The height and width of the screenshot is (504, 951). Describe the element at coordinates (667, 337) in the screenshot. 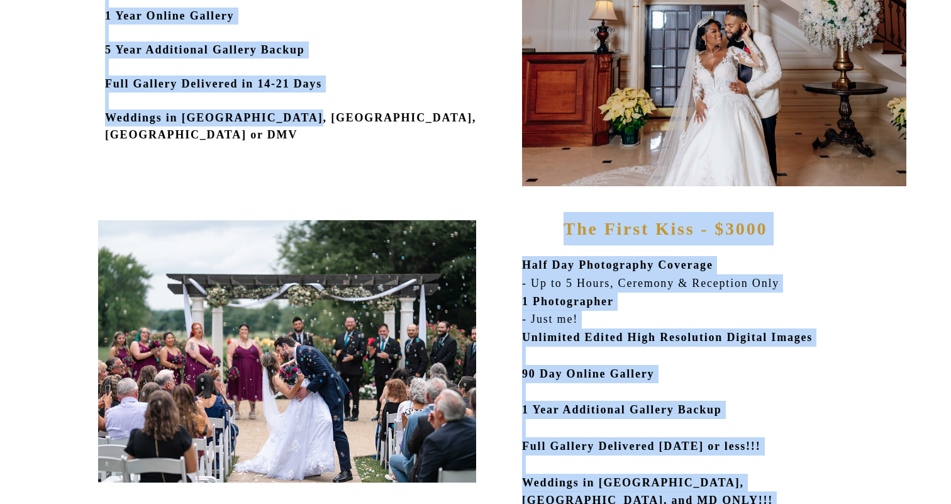

I see `b: Unlimited Edited High Resolution Digital Images` at that location.